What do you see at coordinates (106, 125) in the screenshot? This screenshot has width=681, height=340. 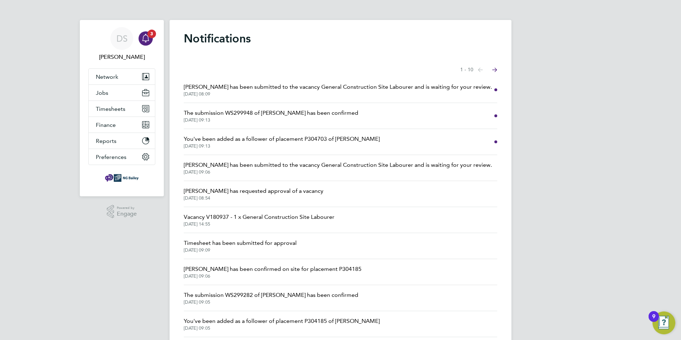 I see `span: Finance` at bounding box center [106, 125].